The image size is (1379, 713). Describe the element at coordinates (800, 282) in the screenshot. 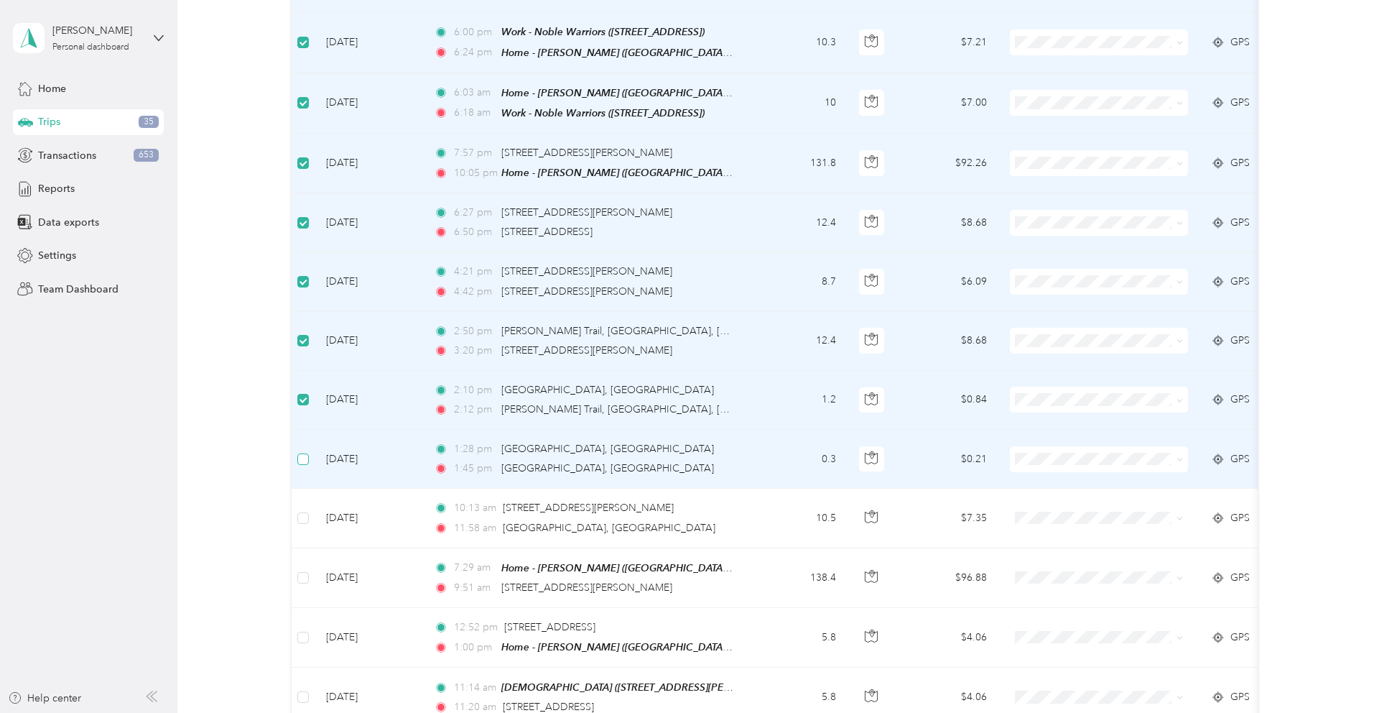

I see `td: 8.7` at that location.